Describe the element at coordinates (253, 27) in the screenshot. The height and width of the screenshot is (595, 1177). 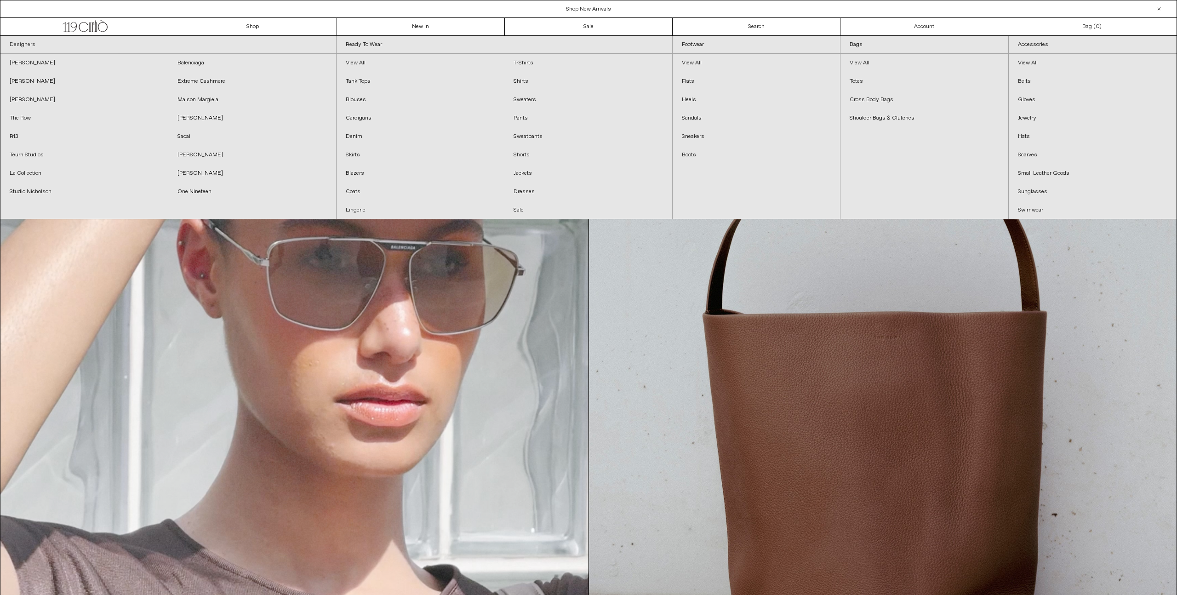
I see `a: Shop` at that location.